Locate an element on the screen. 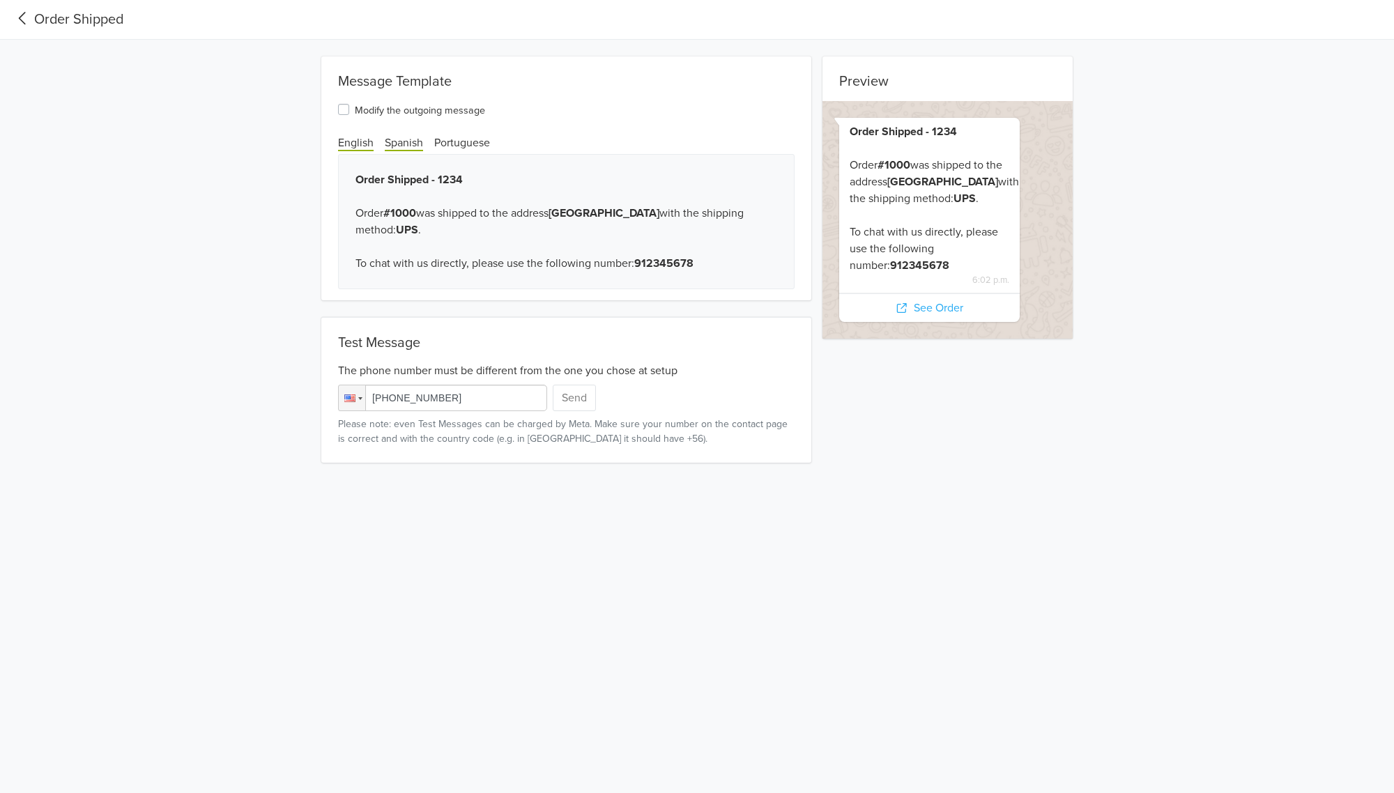  span: Portuguese is located at coordinates (462, 143).